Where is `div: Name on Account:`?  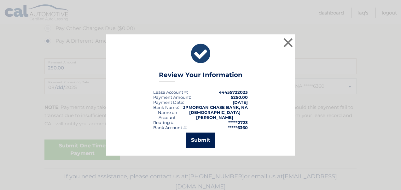 div: Name on Account: is located at coordinates (167, 115).